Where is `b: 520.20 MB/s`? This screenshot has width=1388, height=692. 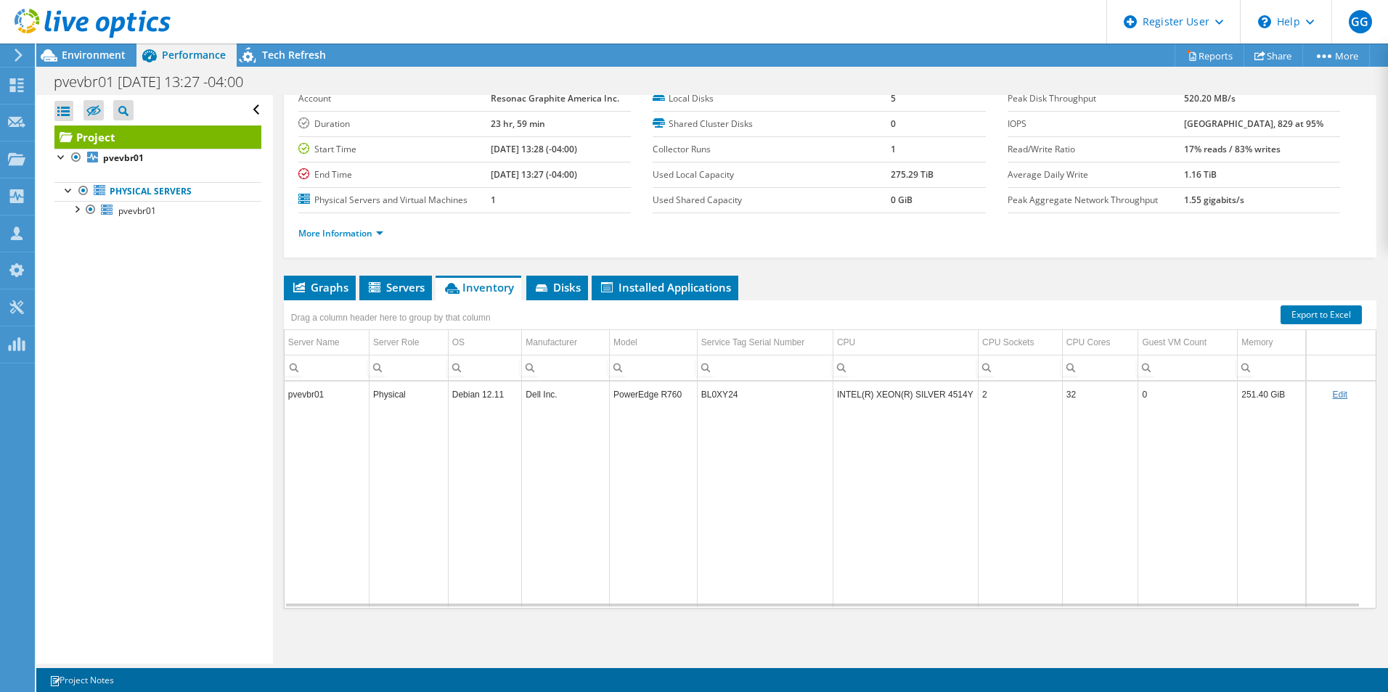 b: 520.20 MB/s is located at coordinates (1209, 98).